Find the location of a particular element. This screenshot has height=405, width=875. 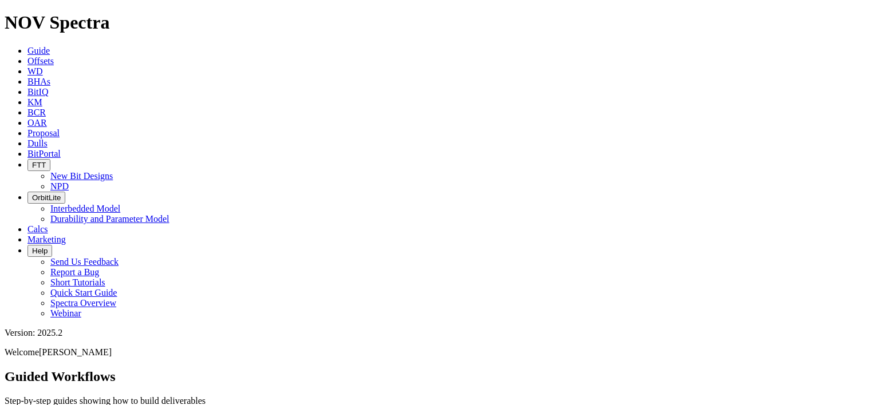

span: Guide is located at coordinates (38, 50).